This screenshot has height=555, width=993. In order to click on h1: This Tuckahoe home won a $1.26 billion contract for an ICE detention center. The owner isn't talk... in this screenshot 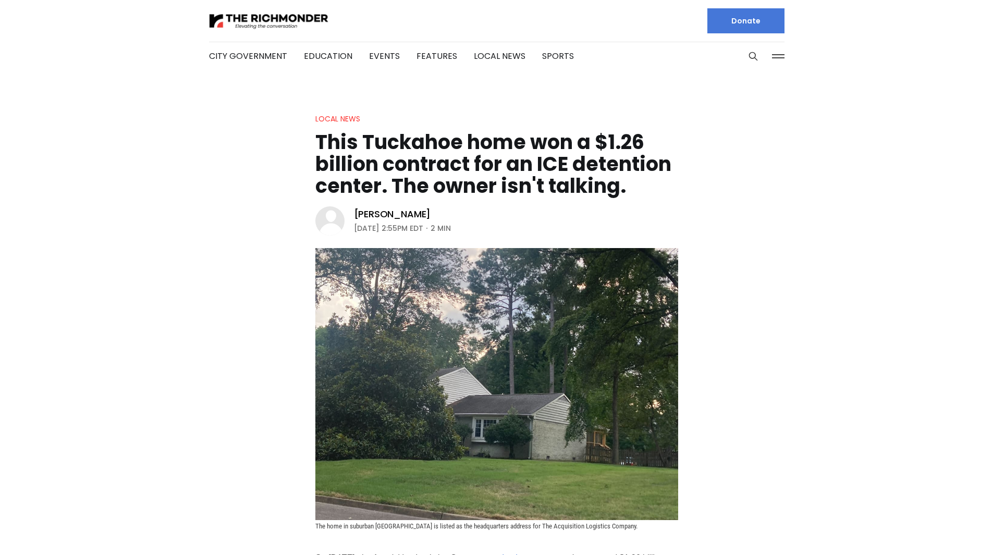, I will do `click(497, 164)`.